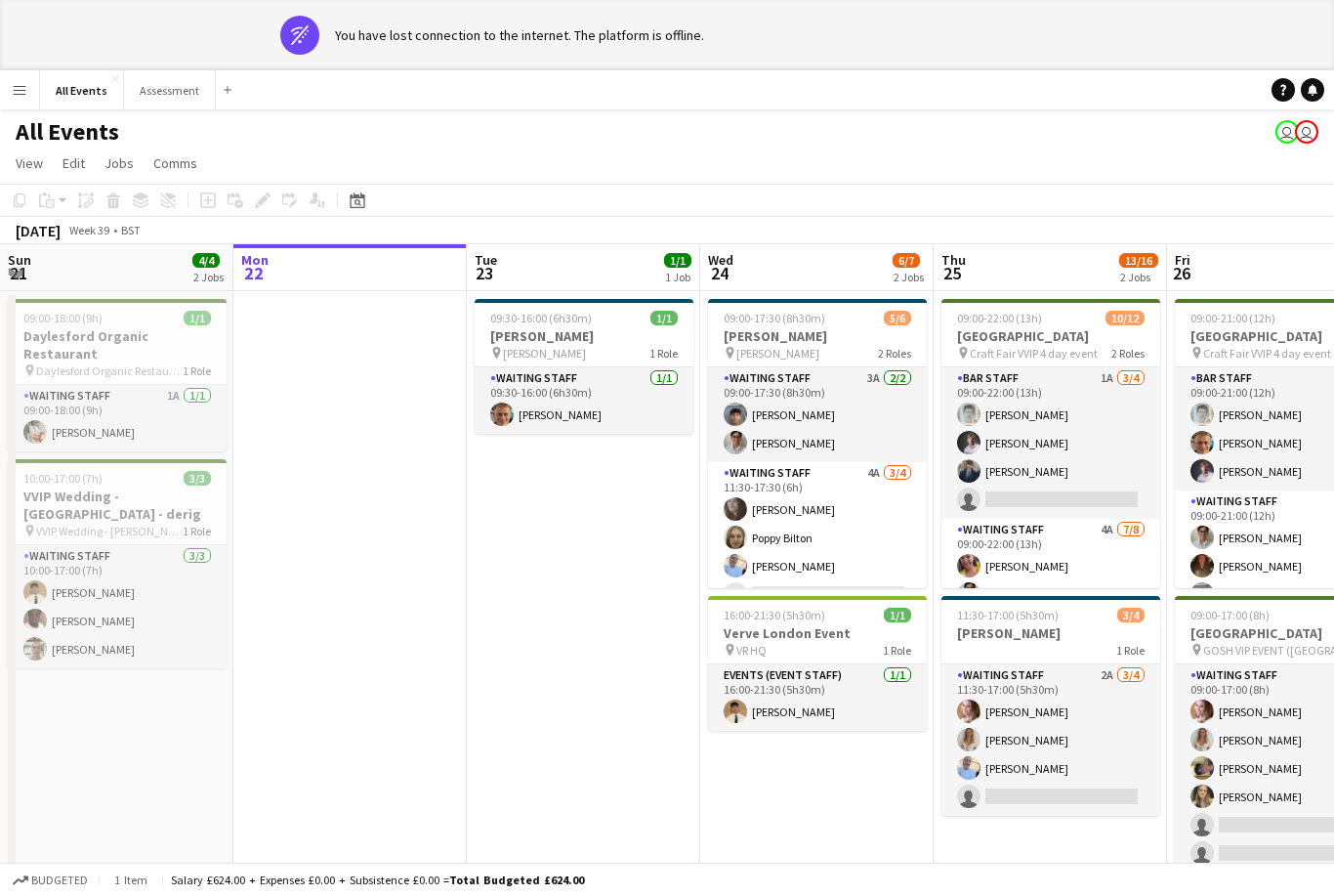  What do you see at coordinates (20, 260) in the screenshot?
I see `span: Sun` at bounding box center [20, 260].